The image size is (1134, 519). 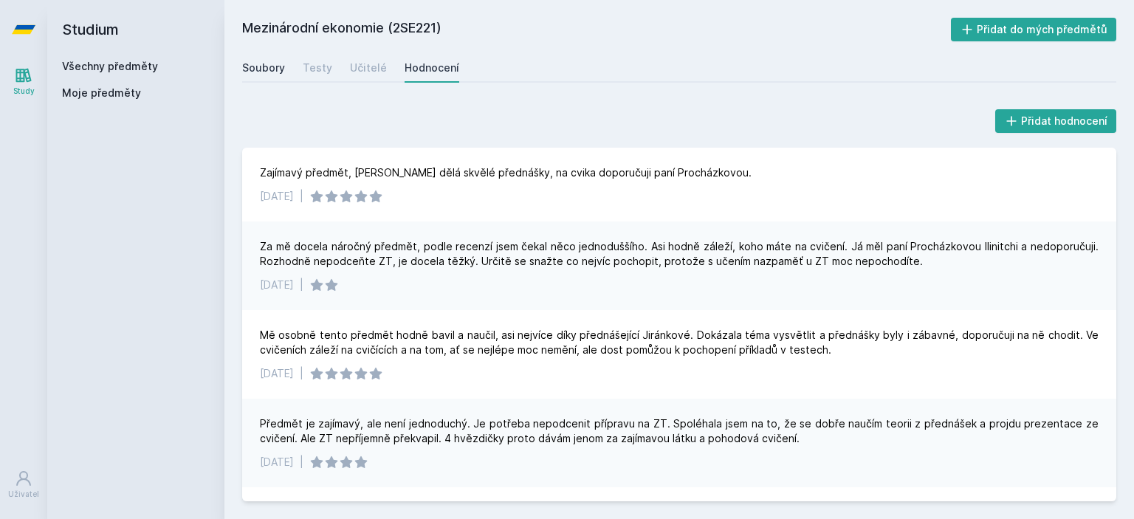 What do you see at coordinates (368, 68) in the screenshot?
I see `div: Učitelé` at bounding box center [368, 68].